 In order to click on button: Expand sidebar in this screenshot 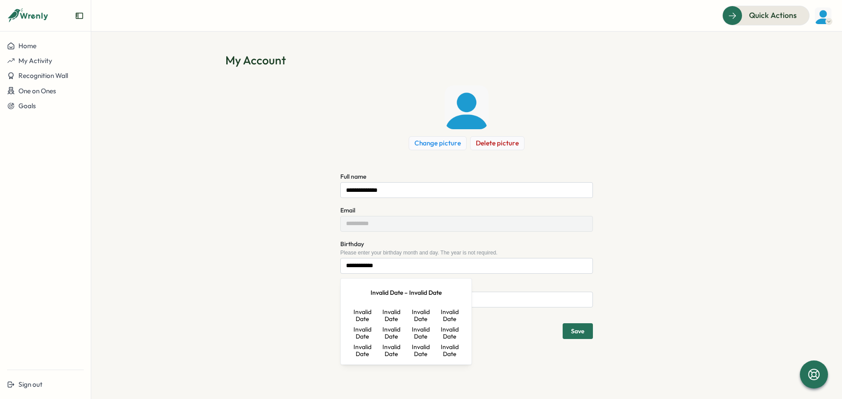, I will do `click(79, 16)`.